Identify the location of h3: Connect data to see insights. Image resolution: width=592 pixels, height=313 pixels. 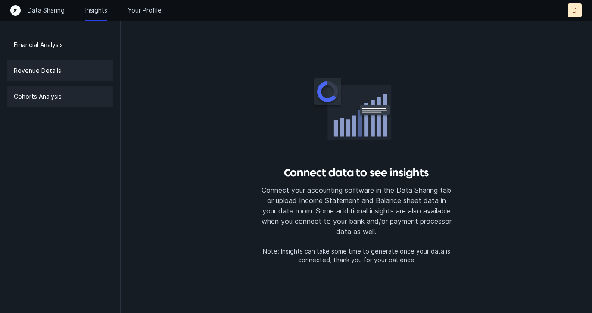
(356, 173).